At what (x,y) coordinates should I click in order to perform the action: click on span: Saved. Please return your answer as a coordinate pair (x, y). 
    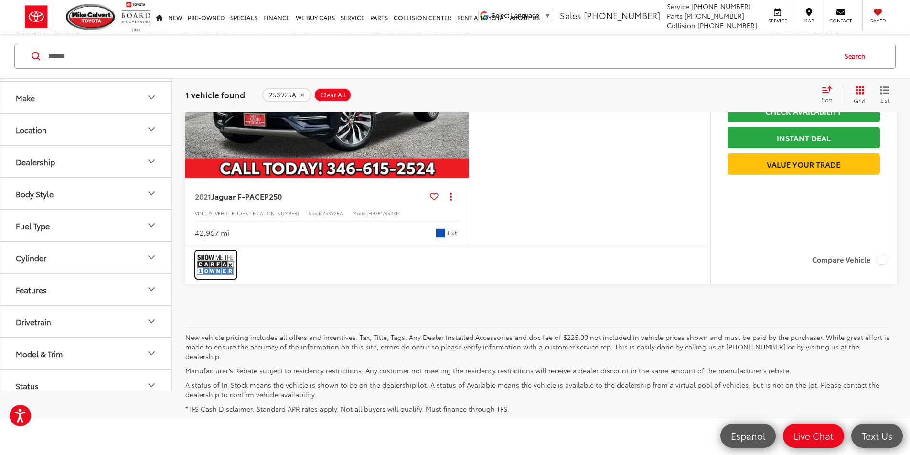
    Looking at the image, I should click on (878, 21).